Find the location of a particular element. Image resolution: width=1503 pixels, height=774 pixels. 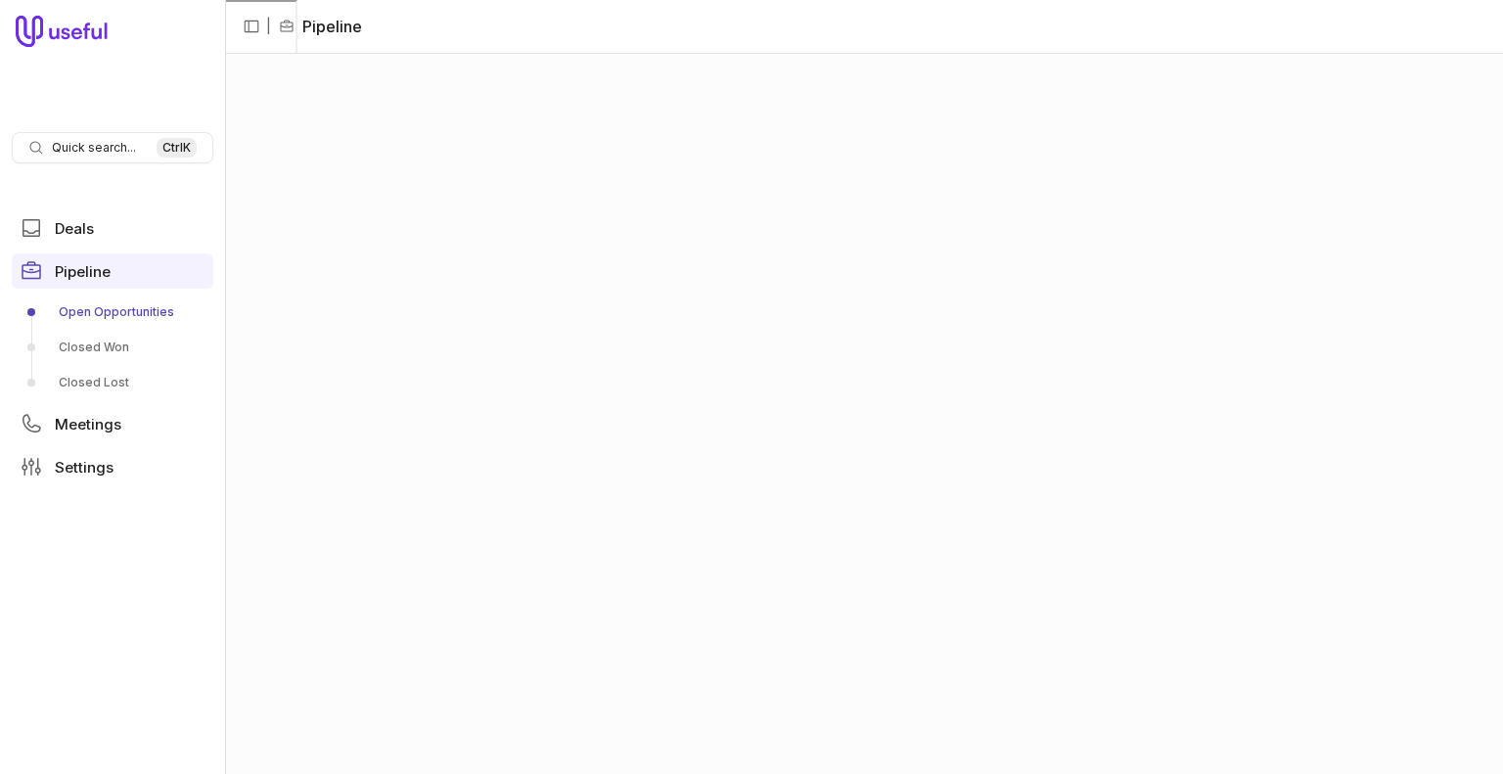

div: Pipeline submenu is located at coordinates (113, 347).